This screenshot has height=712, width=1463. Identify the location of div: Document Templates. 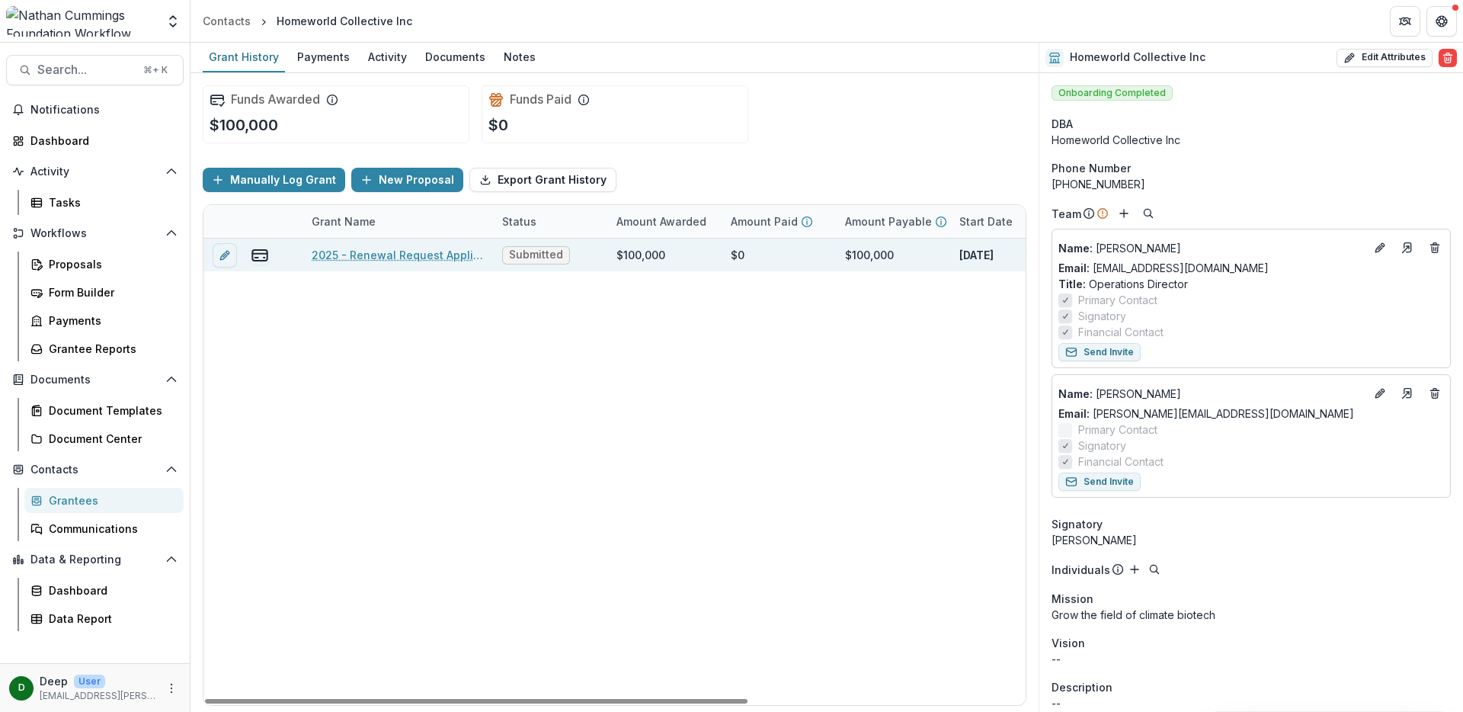
(110, 410).